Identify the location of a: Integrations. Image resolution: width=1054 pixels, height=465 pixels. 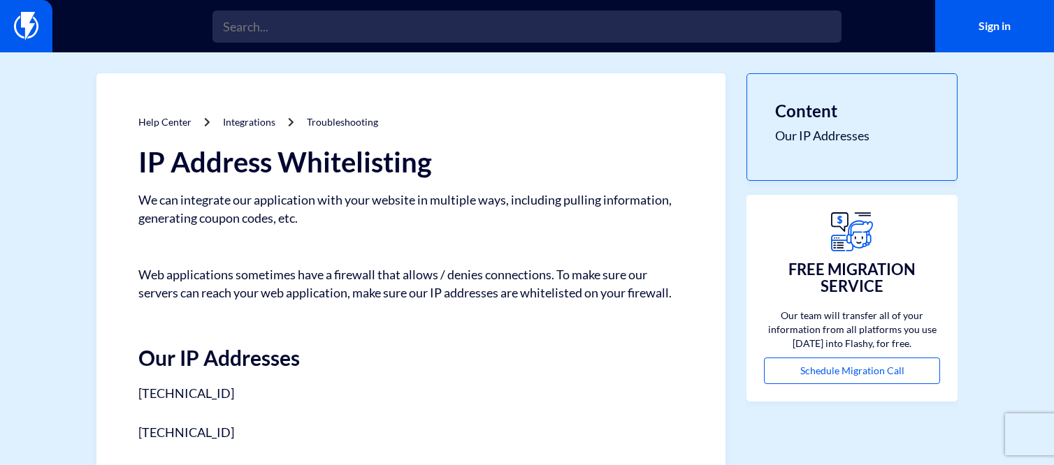
(249, 122).